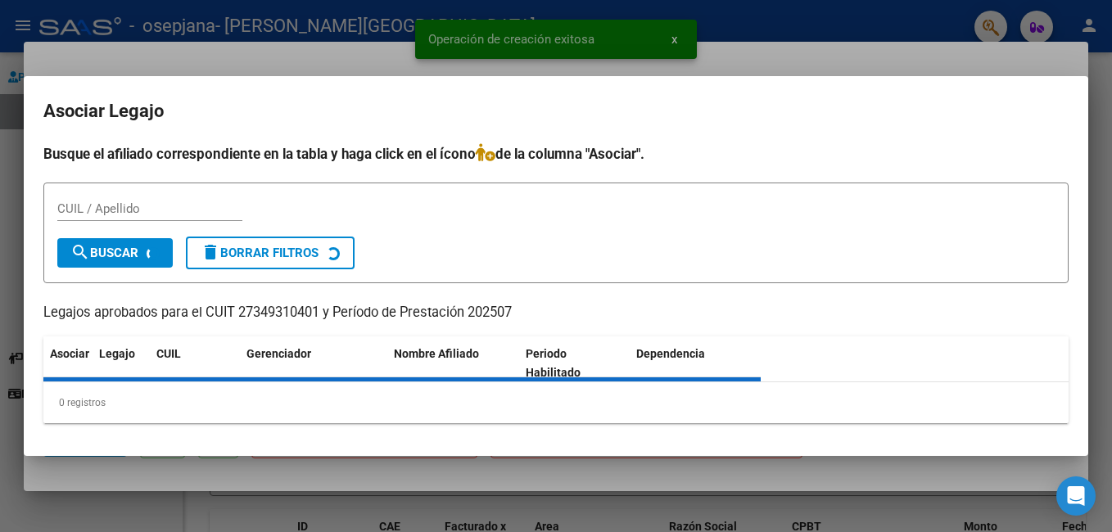 Image resolution: width=1112 pixels, height=532 pixels. I want to click on h2: Asociar Legajo, so click(556, 111).